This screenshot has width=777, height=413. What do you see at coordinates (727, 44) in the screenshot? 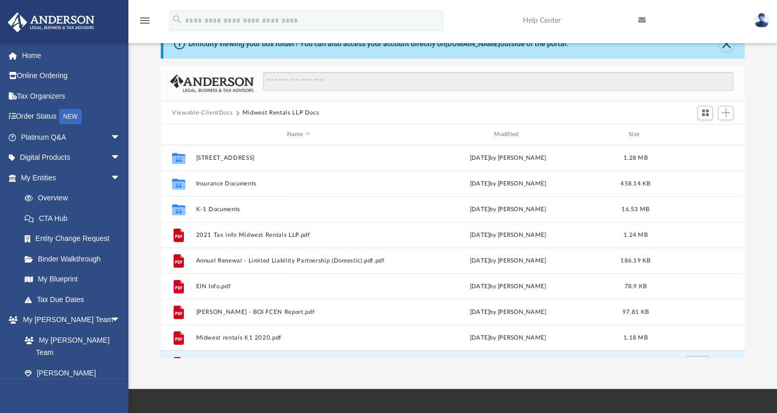
I see `button: Close` at bounding box center [727, 44].